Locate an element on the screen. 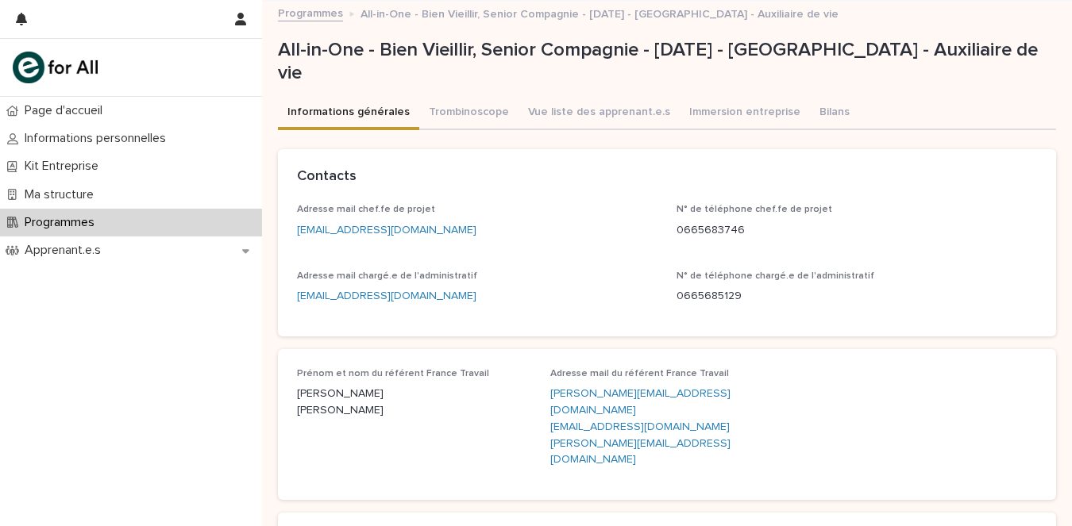 The image size is (1072, 526). button: Vue liste des apprenant.e.s is located at coordinates (598, 114).